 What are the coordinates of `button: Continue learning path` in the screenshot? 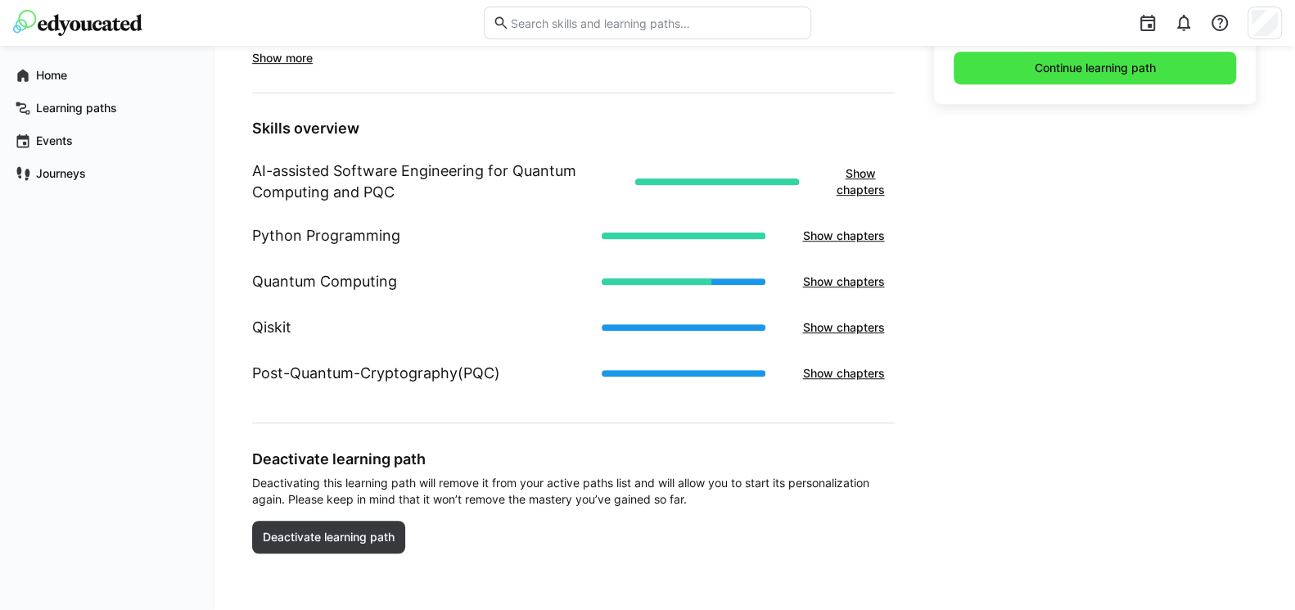 It's located at (1094, 68).